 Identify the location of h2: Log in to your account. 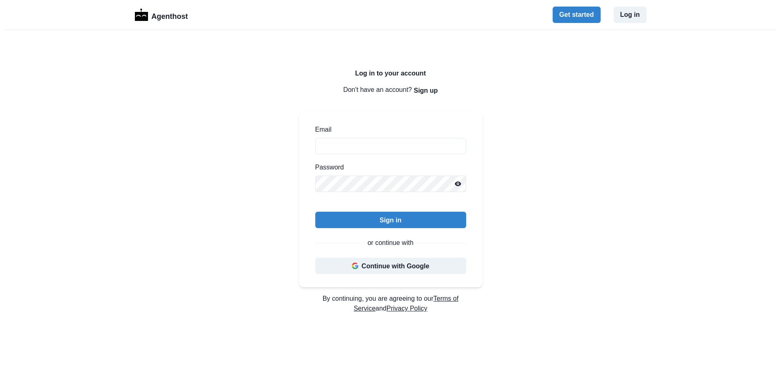
(391, 73).